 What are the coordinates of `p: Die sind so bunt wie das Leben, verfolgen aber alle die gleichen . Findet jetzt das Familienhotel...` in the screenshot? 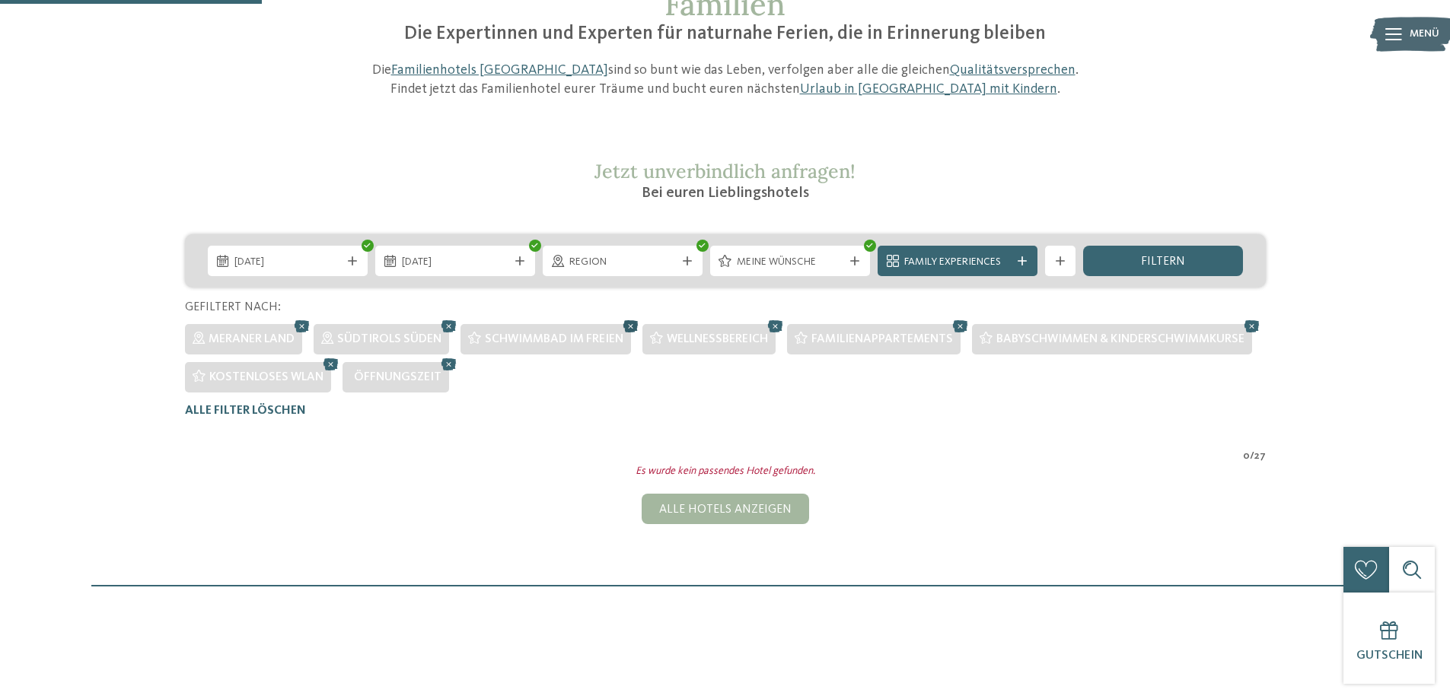 It's located at (725, 80).